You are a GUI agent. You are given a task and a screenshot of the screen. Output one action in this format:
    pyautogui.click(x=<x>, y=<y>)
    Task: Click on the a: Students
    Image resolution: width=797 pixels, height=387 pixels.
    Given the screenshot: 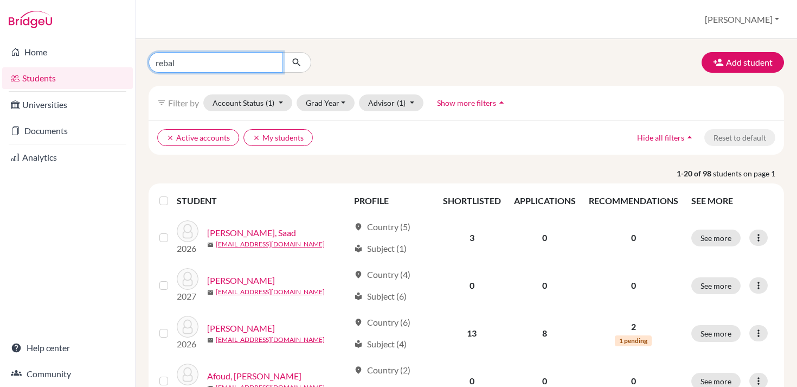 What is the action you would take?
    pyautogui.click(x=67, y=78)
    